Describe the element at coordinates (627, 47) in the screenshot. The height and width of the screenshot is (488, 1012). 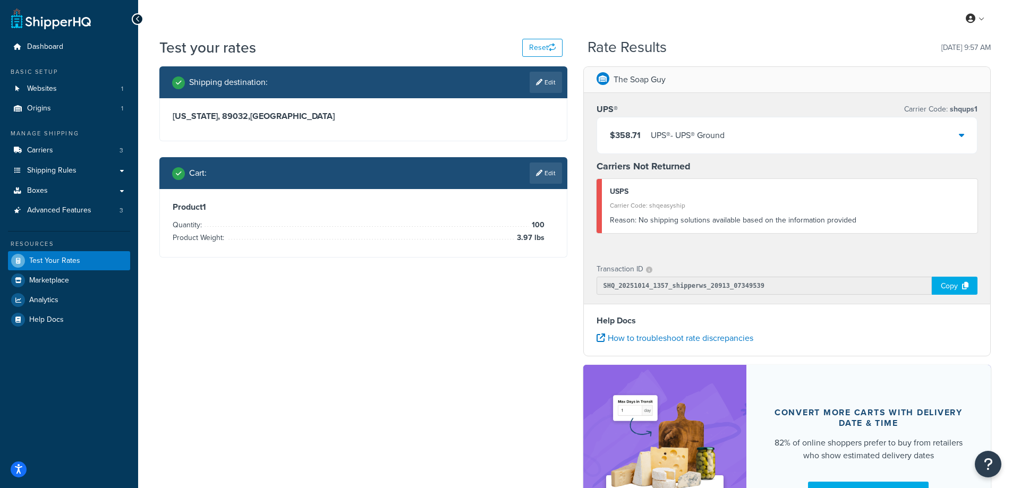
I see `h2: Rate Results` at that location.